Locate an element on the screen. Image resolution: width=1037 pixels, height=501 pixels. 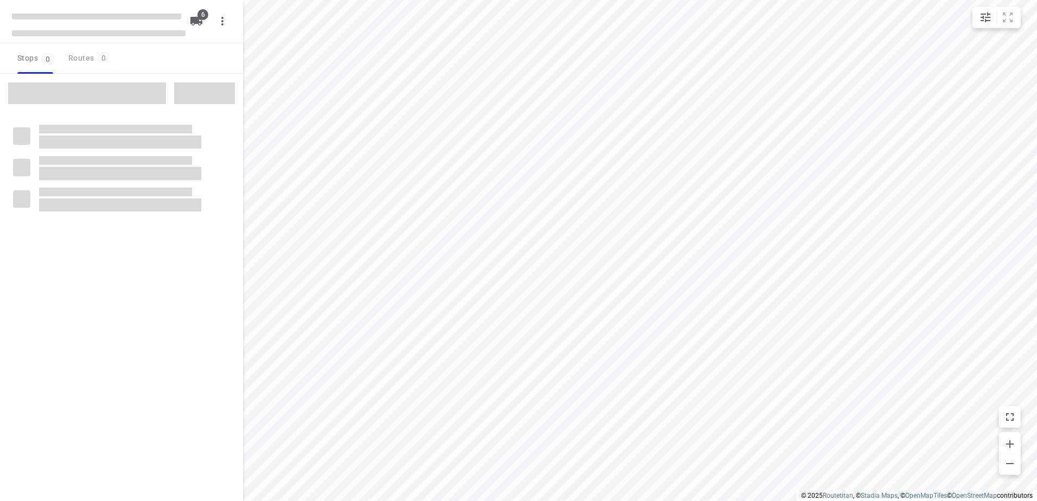
li: © 2025 , © , © © contributors is located at coordinates (916, 495).